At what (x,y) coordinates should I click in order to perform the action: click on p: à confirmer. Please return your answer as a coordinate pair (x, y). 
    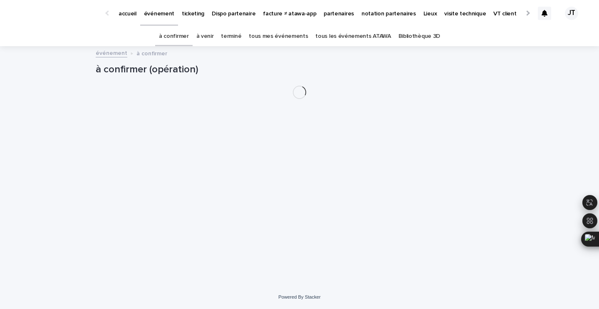
    Looking at the image, I should click on (152, 53).